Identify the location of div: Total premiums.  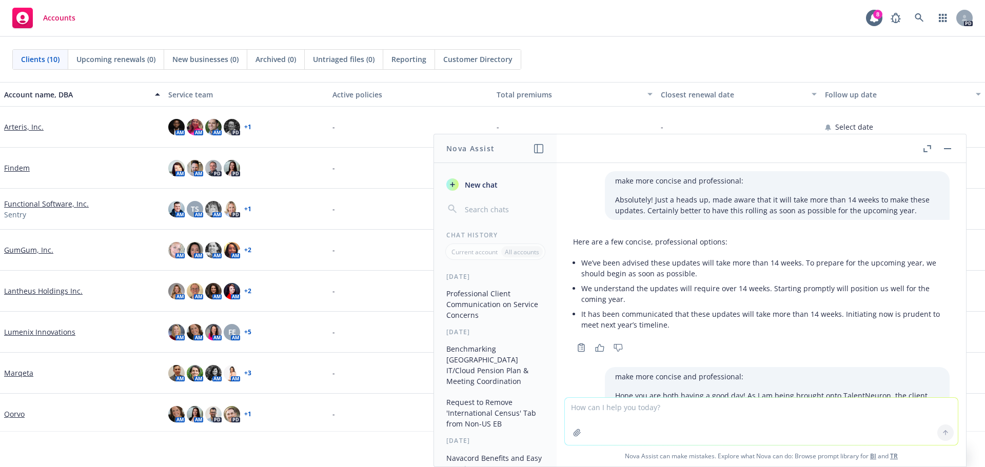
(569, 94).